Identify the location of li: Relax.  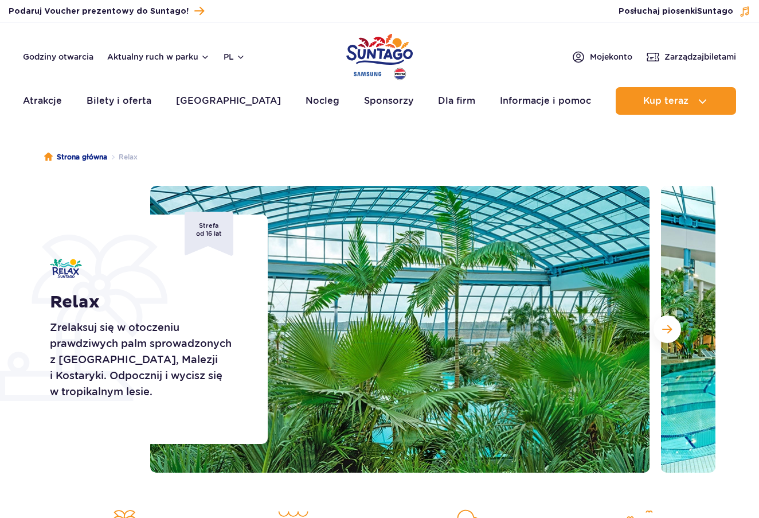
(122, 157).